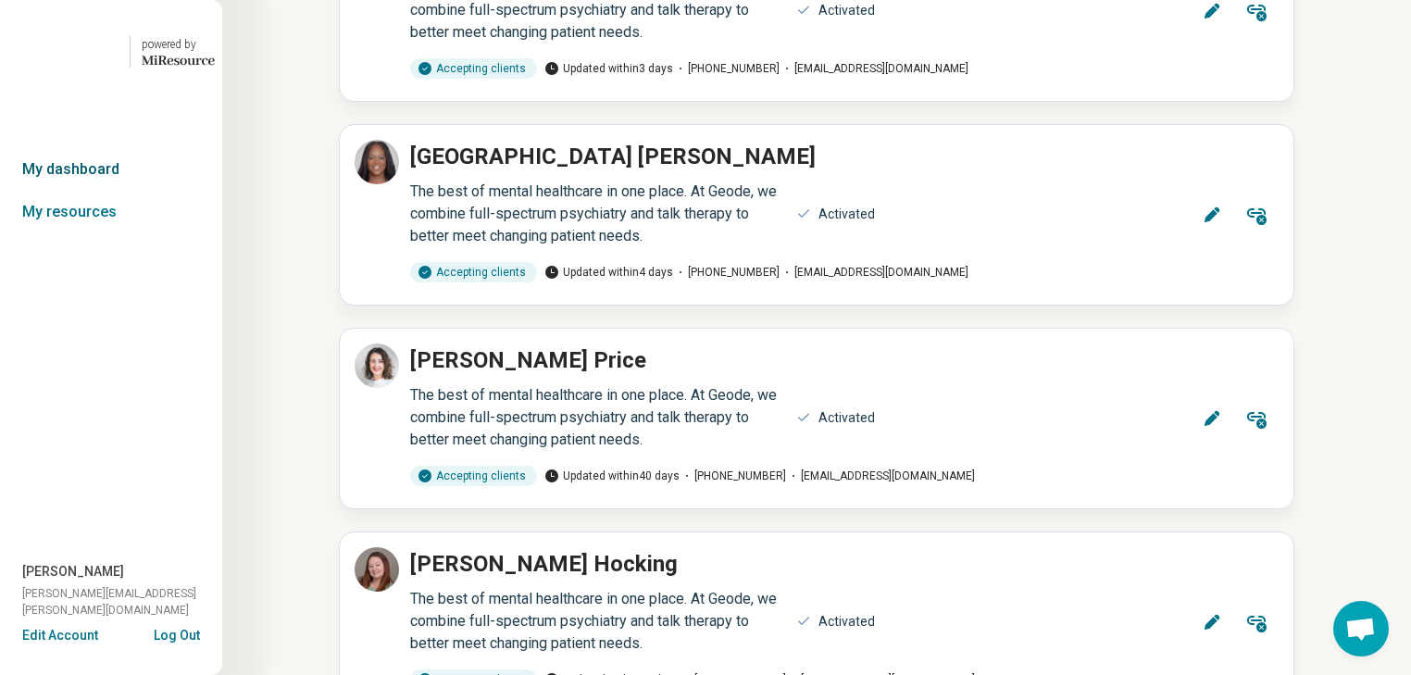  What do you see at coordinates (111, 52) in the screenshot?
I see `a: Geode Healthpowered by` at bounding box center [111, 52].